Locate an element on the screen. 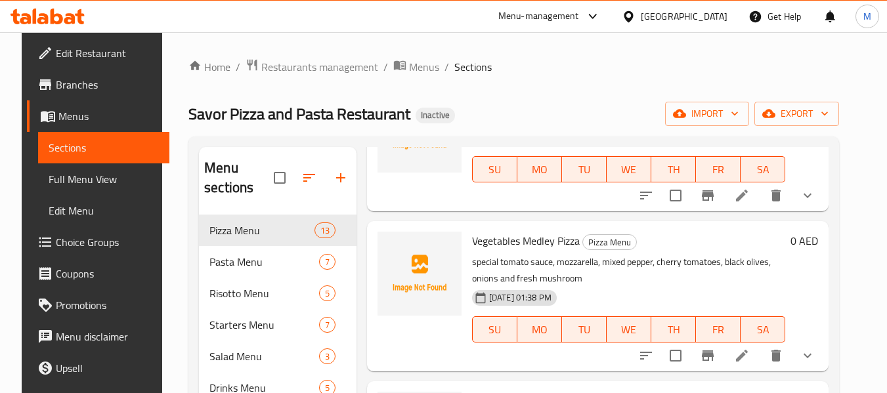  div: Starters Menu7 is located at coordinates (278, 325).